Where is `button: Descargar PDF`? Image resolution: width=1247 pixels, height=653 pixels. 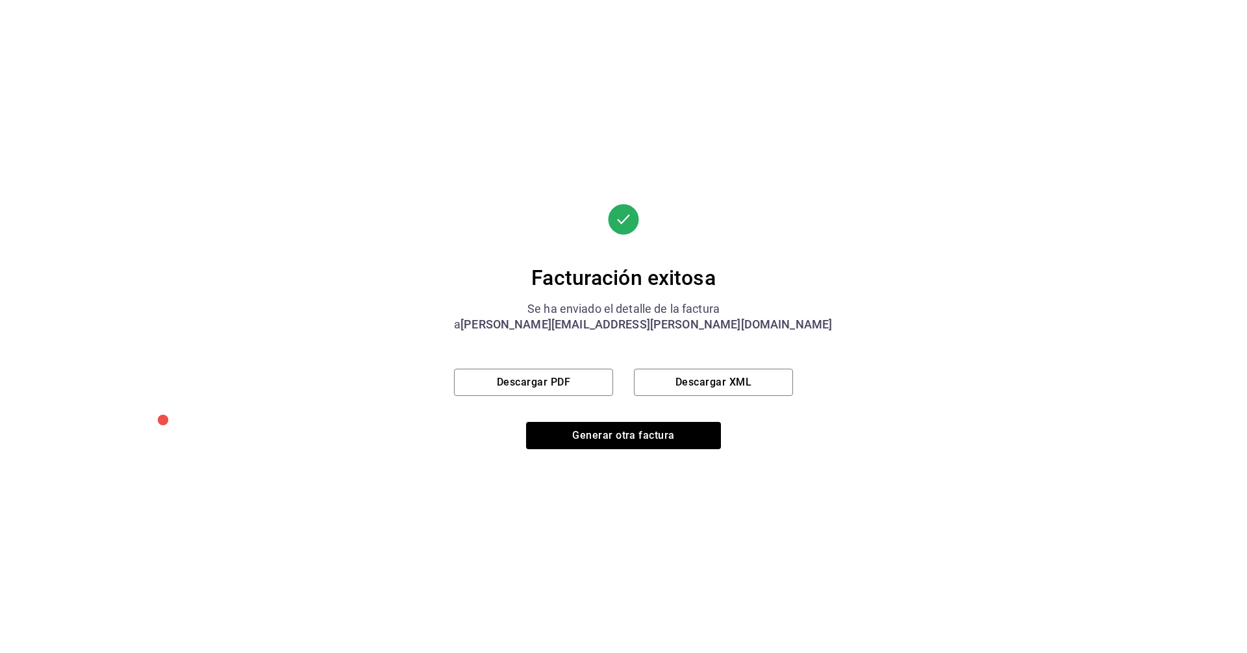
button: Descargar PDF is located at coordinates (533, 383).